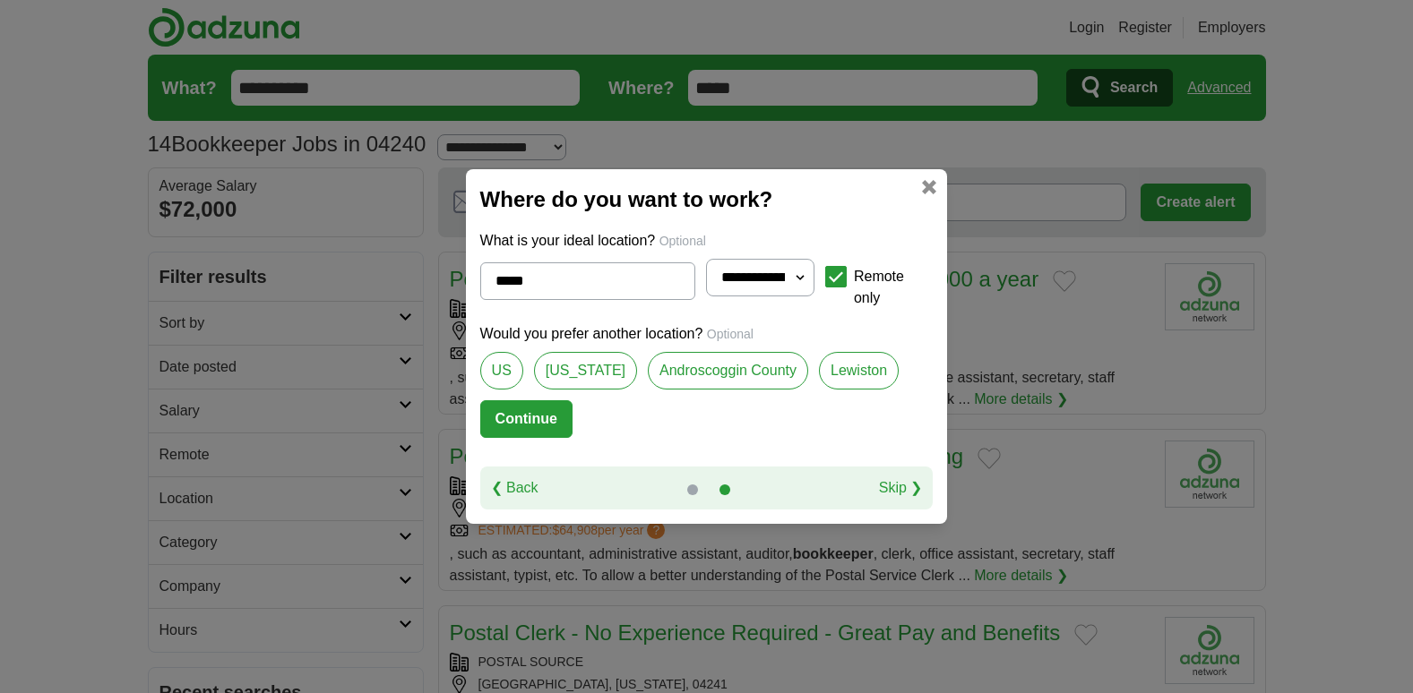  I want to click on h2: Where do you want to work?, so click(707, 200).